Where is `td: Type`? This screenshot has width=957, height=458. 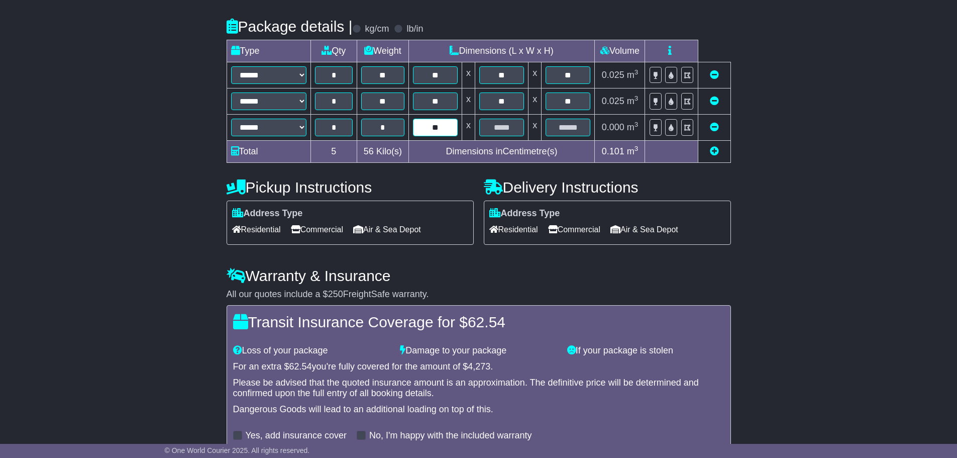
td: Type is located at coordinates (268, 51).